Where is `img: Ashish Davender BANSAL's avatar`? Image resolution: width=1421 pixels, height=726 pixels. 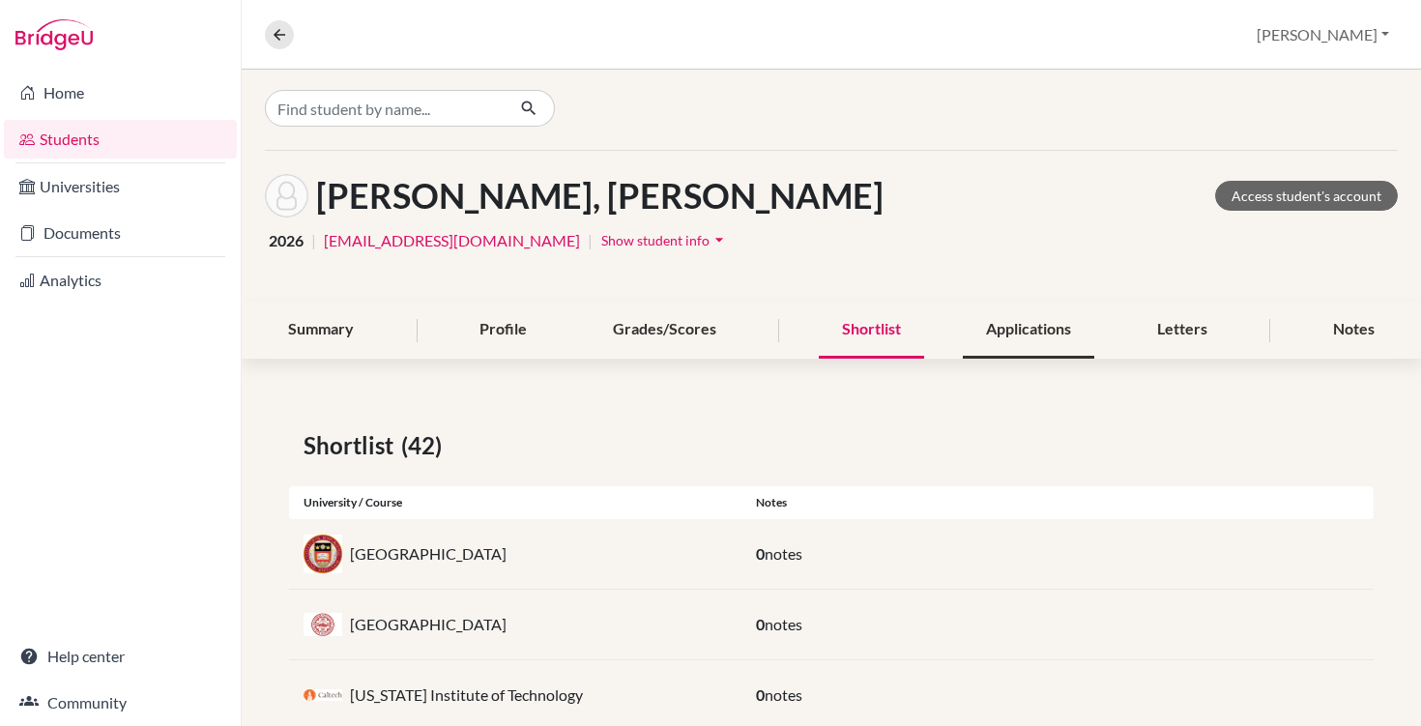
img: Ashish Davender BANSAL's avatar is located at coordinates (286, 195).